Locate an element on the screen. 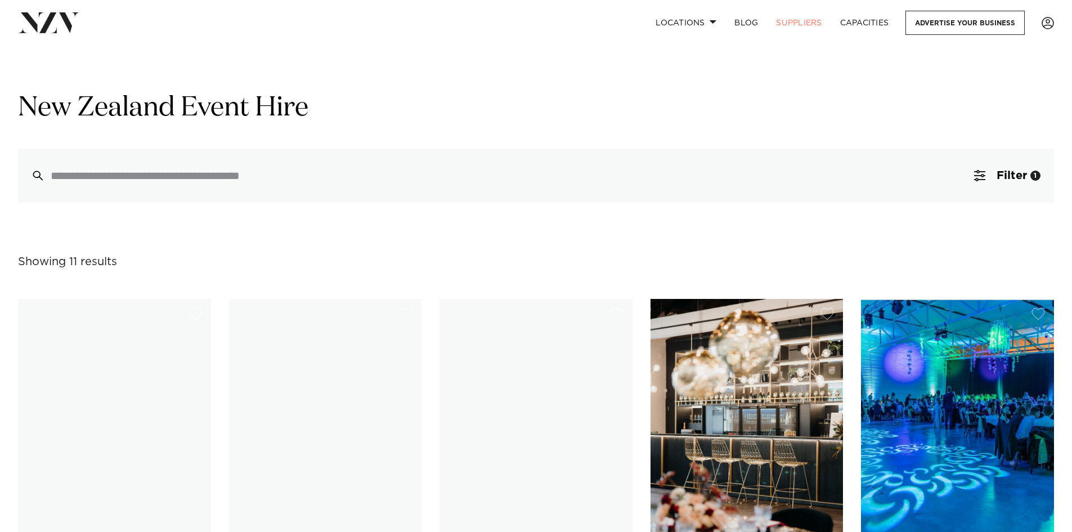  a: Locations is located at coordinates (686, 23).